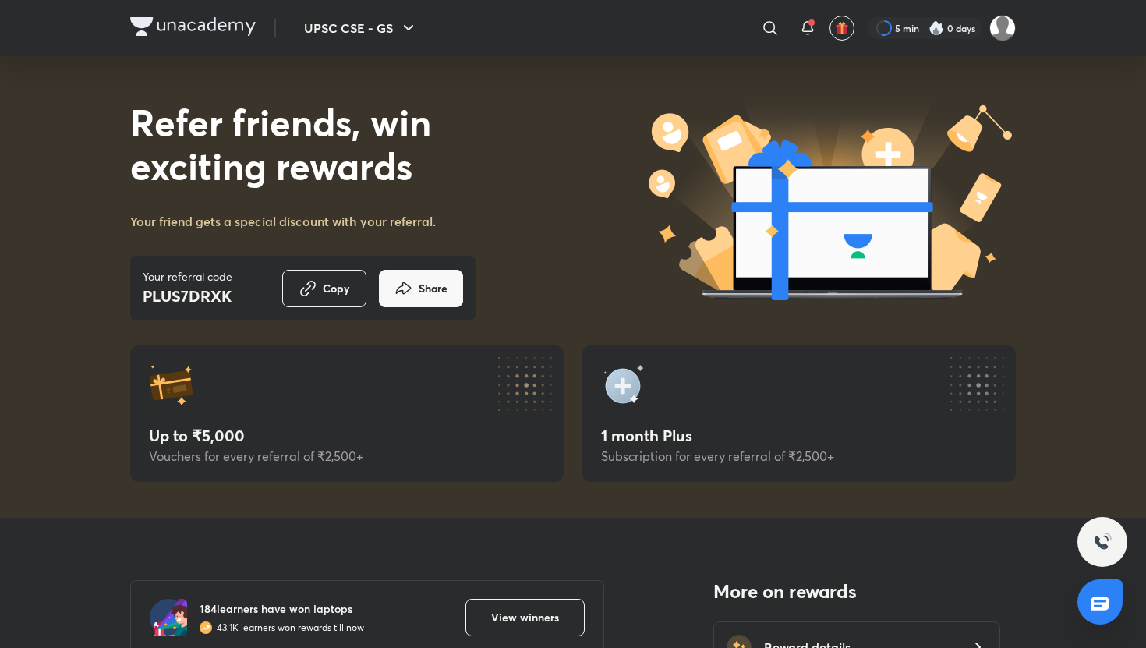  Describe the element at coordinates (281, 609) in the screenshot. I see `h6: 184 learners have won laptops` at that location.